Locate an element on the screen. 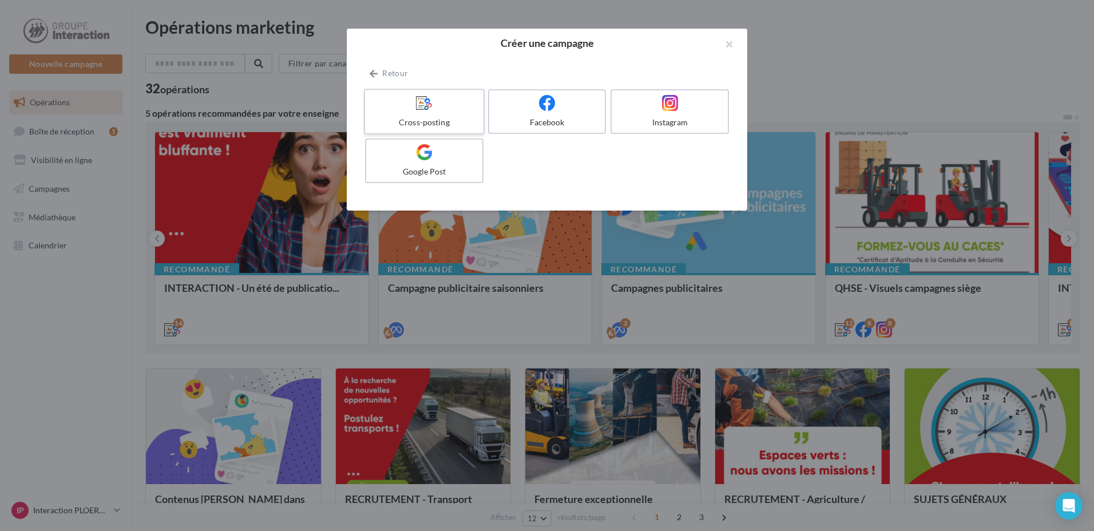  button: Retour is located at coordinates (389, 73).